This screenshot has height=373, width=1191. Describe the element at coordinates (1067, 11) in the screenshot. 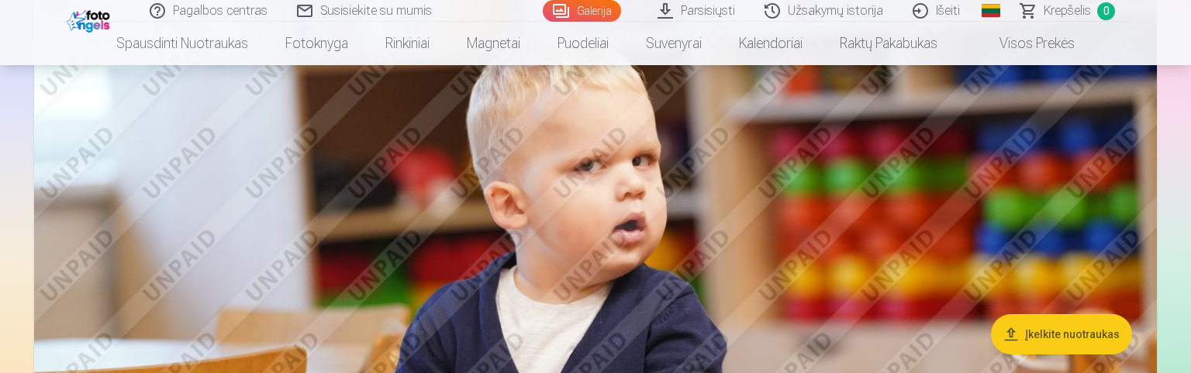

I see `span: Krepšelis` at that location.